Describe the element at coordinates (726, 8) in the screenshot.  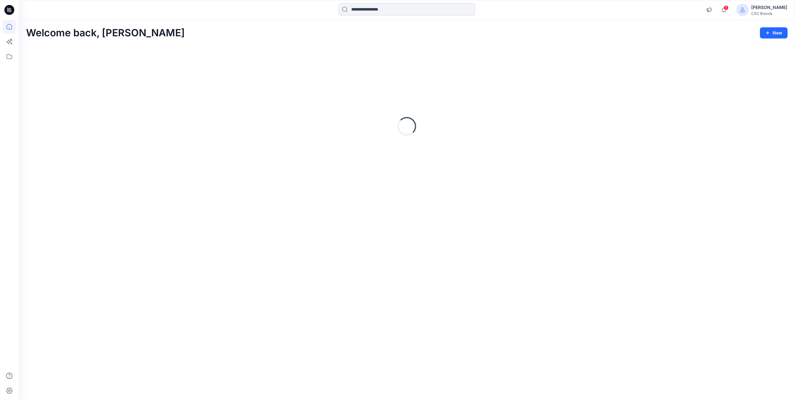
I see `span: 1` at that location.